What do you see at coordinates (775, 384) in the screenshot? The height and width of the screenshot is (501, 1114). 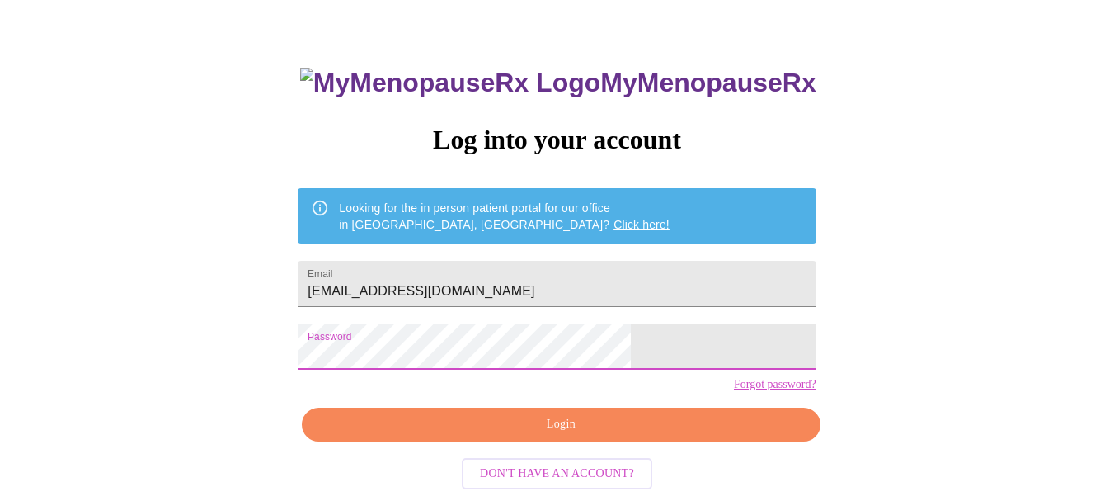 I see `a: Forgot password?` at bounding box center [775, 384].